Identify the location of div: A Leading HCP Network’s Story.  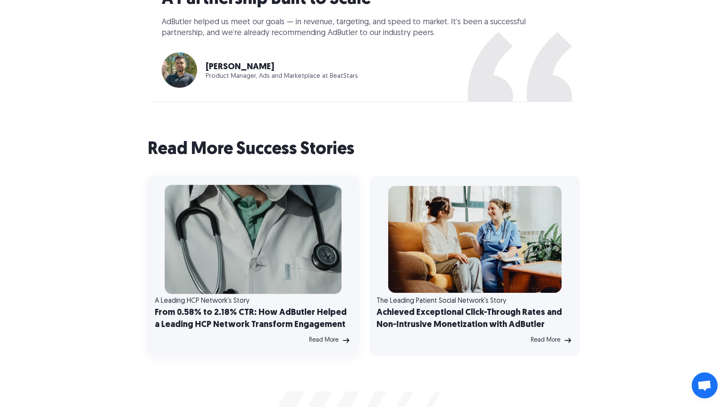
(202, 301).